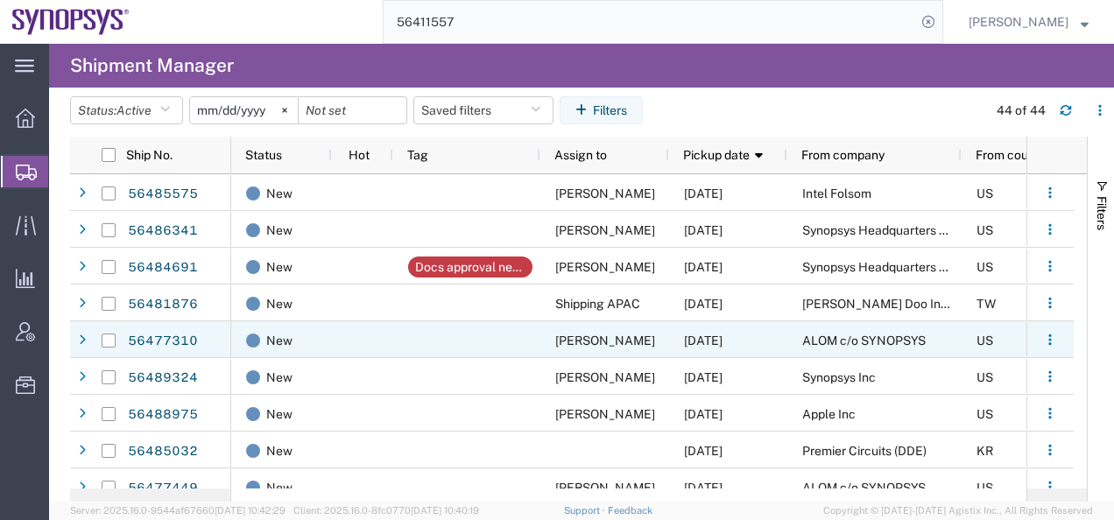 This screenshot has width=1114, height=520. Describe the element at coordinates (418, 155) in the screenshot. I see `span: Tag` at that location.